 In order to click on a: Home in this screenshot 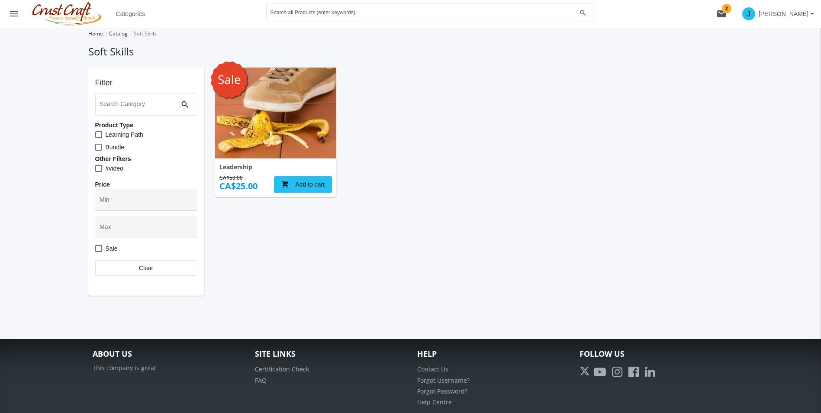, I will do `click(96, 33)`.